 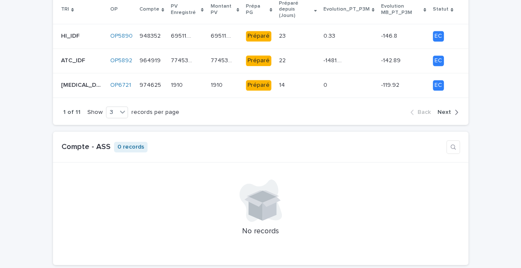 I want to click on p: 1 of 11, so click(x=72, y=112).